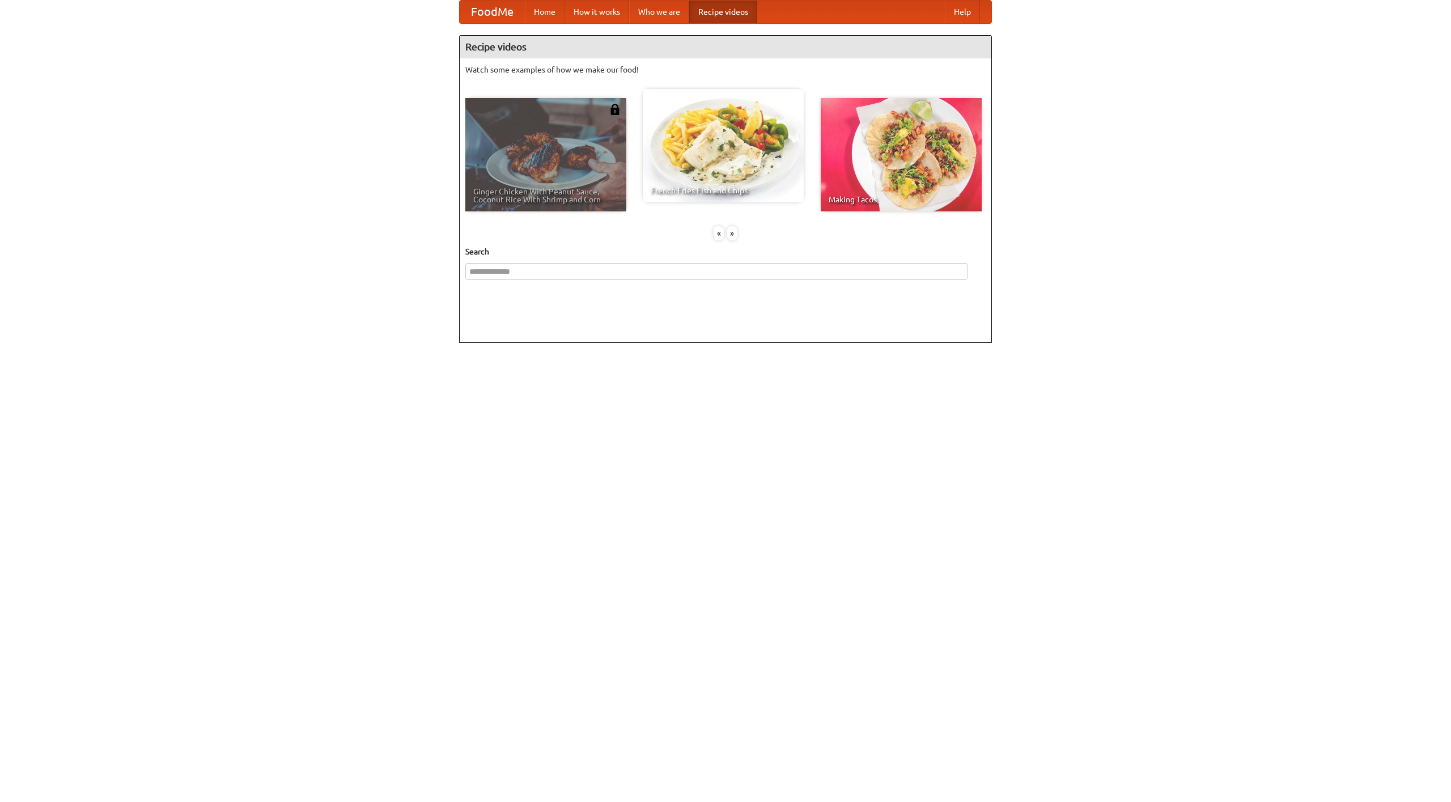  What do you see at coordinates (597, 12) in the screenshot?
I see `a: How it works` at bounding box center [597, 12].